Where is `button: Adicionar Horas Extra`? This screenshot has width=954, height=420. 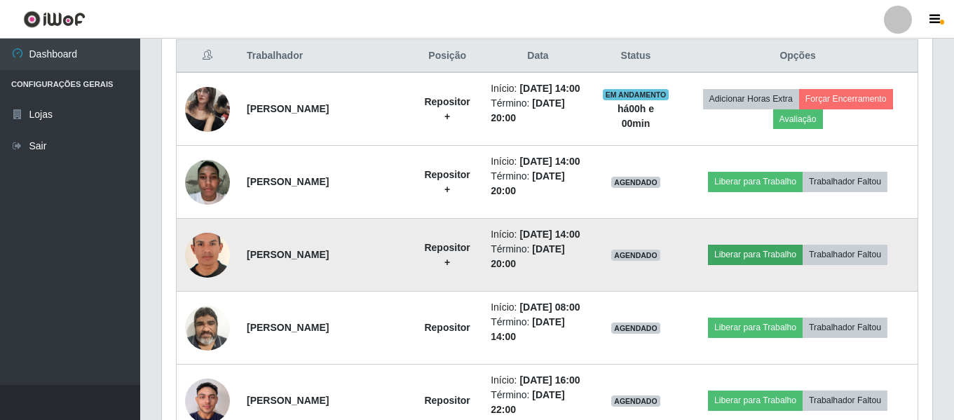
button: Adicionar Horas Extra is located at coordinates (751, 99).